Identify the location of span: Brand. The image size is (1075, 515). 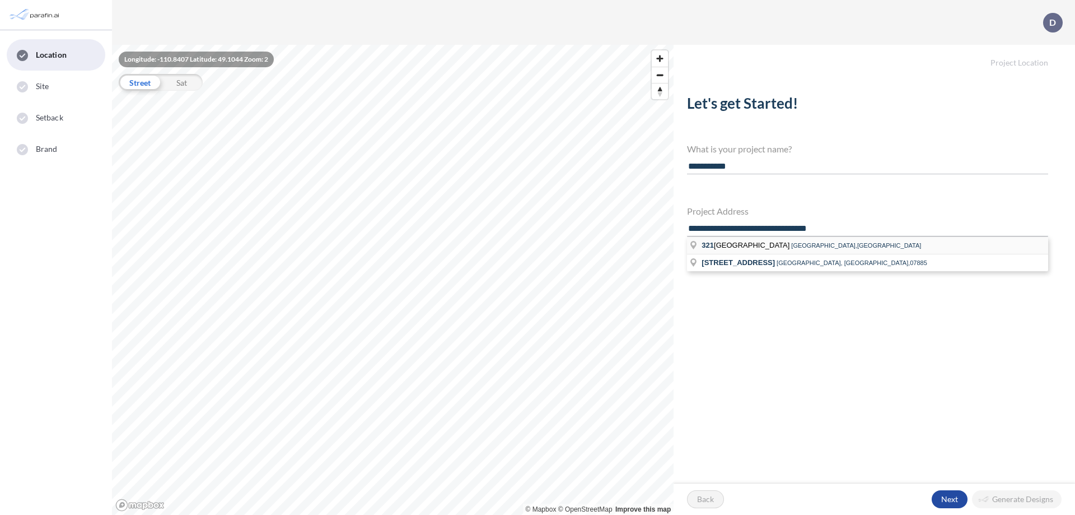
(46, 149).